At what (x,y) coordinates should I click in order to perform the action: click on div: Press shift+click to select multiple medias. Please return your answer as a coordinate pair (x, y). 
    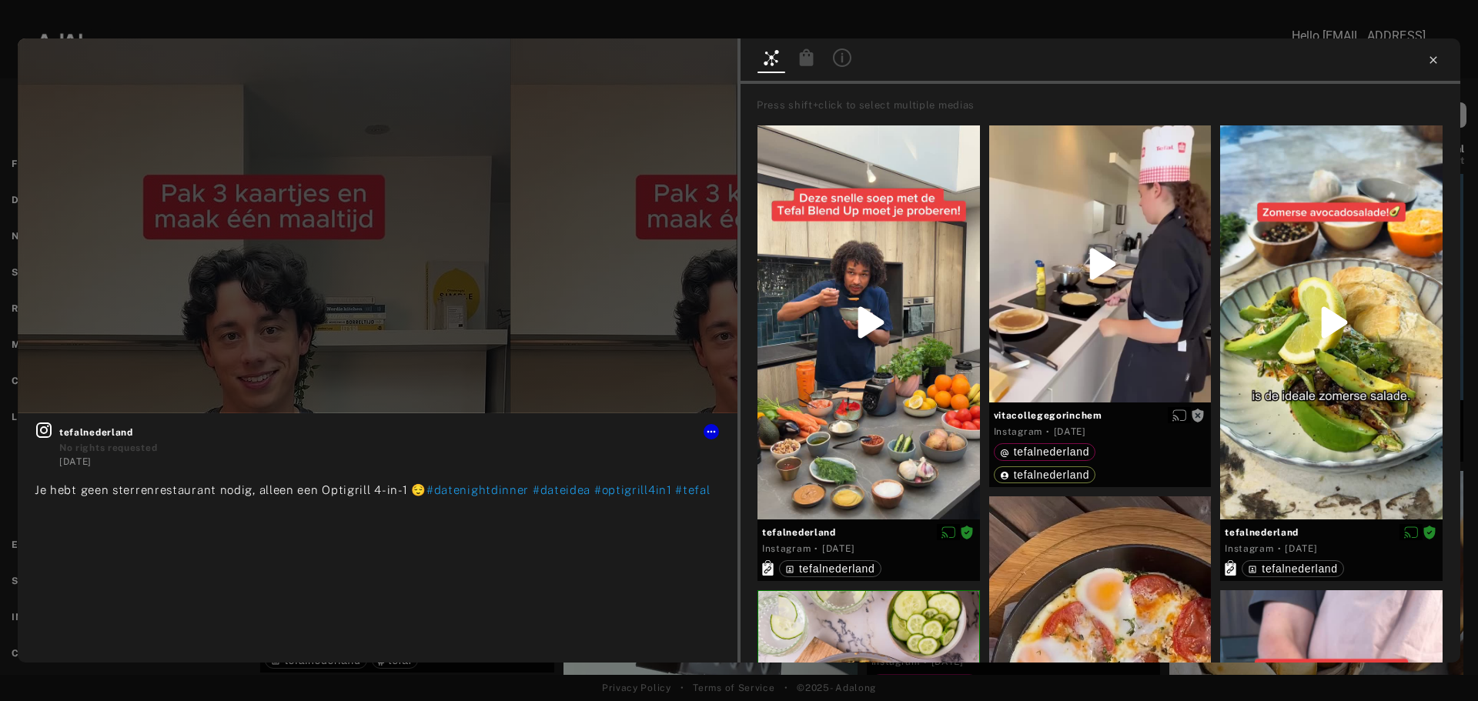
    Looking at the image, I should click on (1105, 105).